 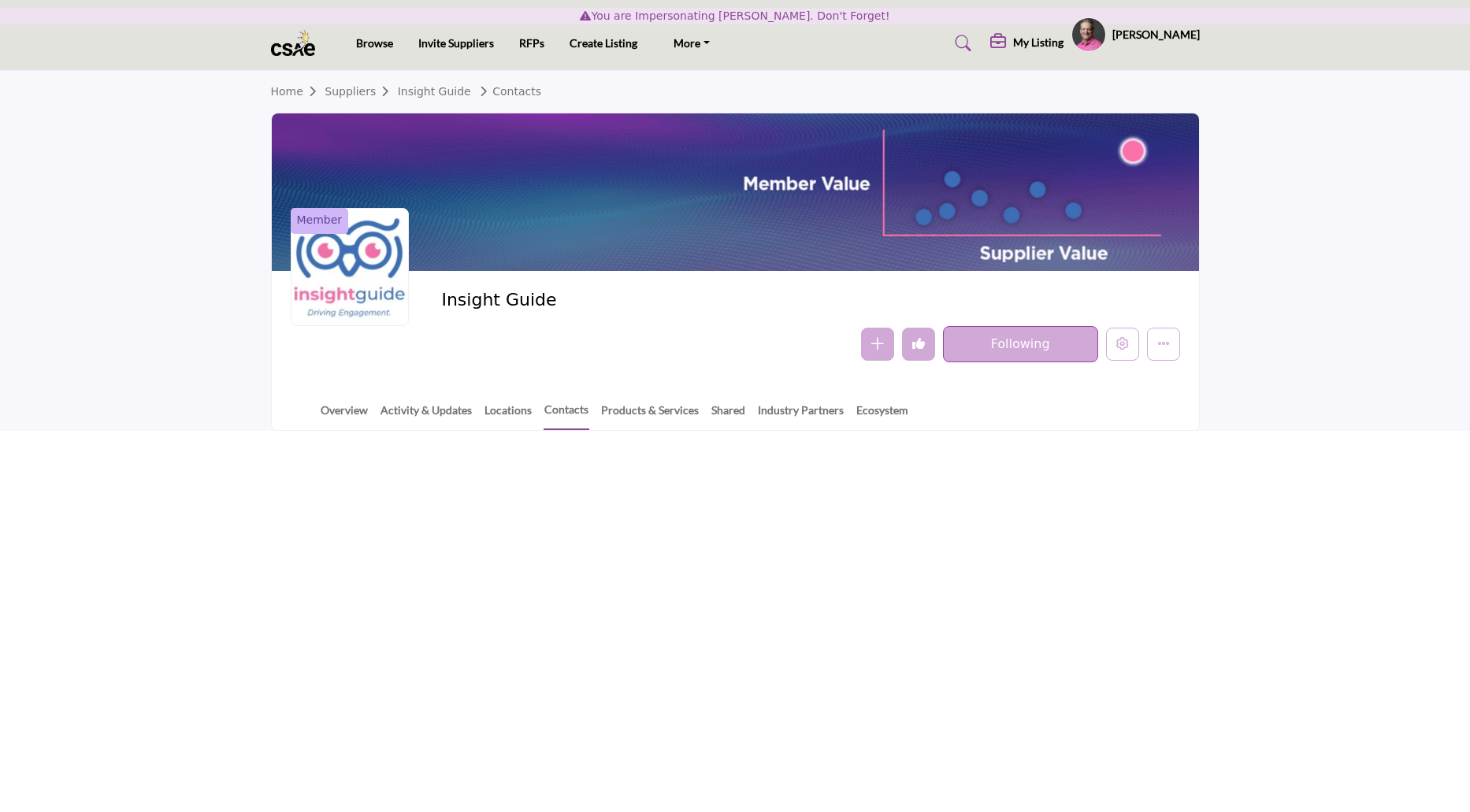 I want to click on a: Shared, so click(x=728, y=415).